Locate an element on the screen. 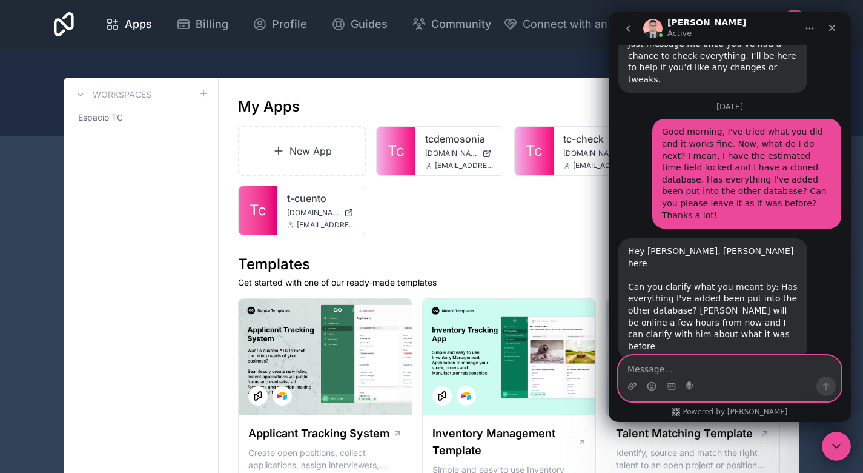 The height and width of the screenshot is (473, 863). h1: Templates is located at coordinates (509, 264).